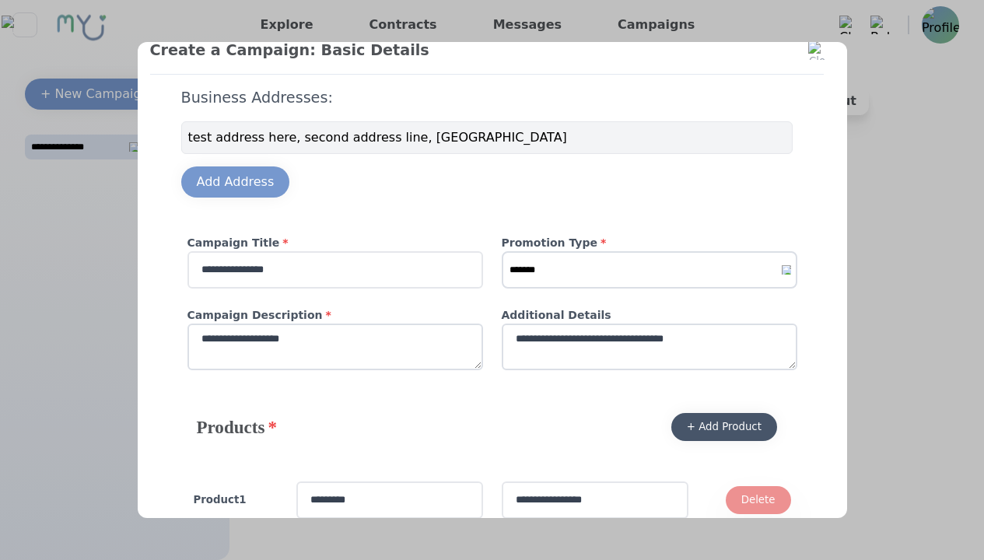 This screenshot has width=984, height=560. Describe the element at coordinates (649, 315) in the screenshot. I see `h4: Additional Details` at that location.